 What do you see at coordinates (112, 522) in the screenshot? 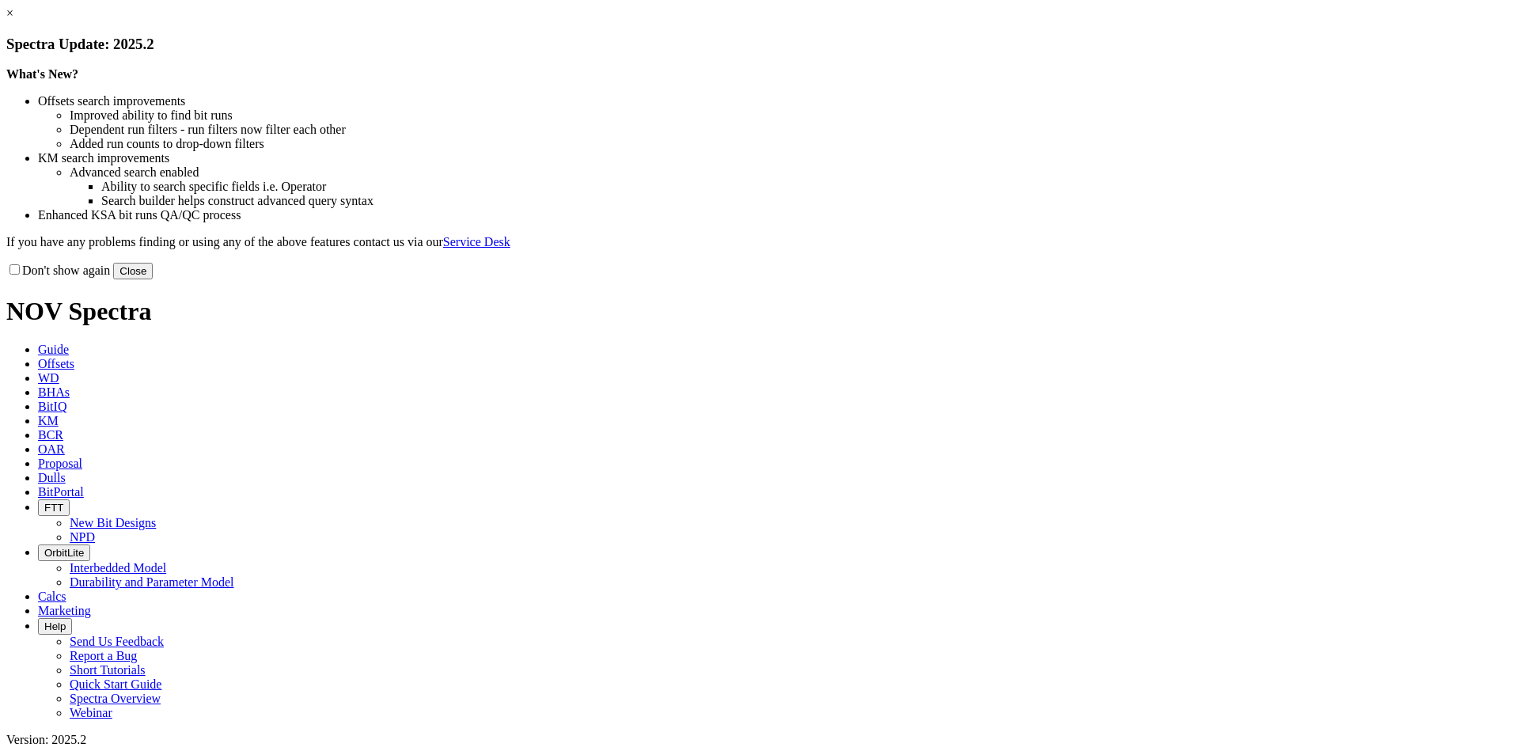
I see `a: New Bit Designs` at bounding box center [112, 522].